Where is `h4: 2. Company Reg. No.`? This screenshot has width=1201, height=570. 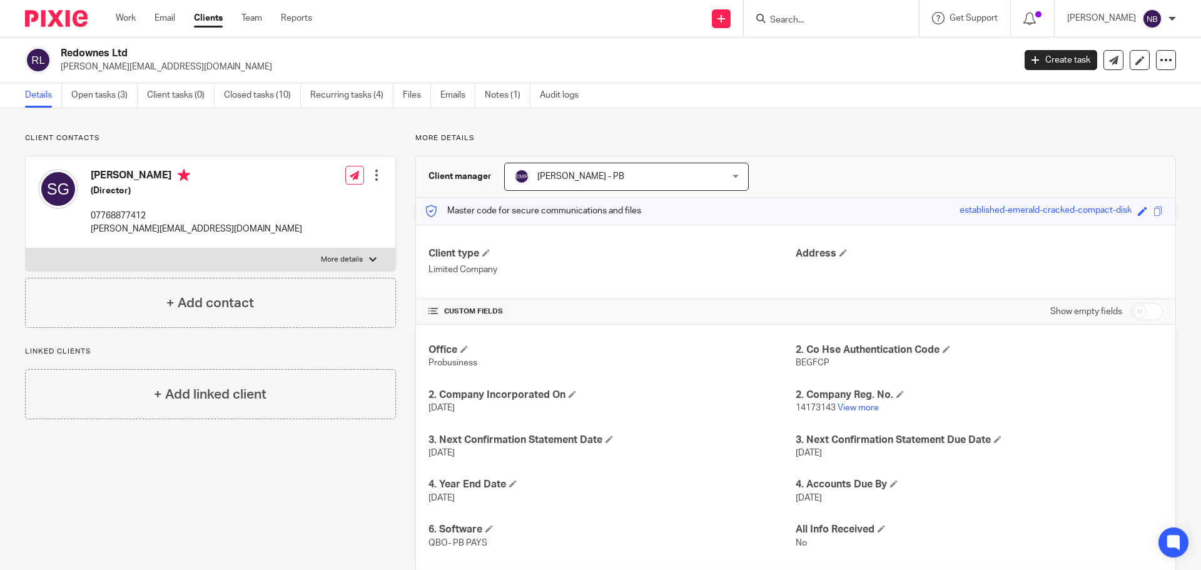 h4: 2. Company Reg. No. is located at coordinates (979, 395).